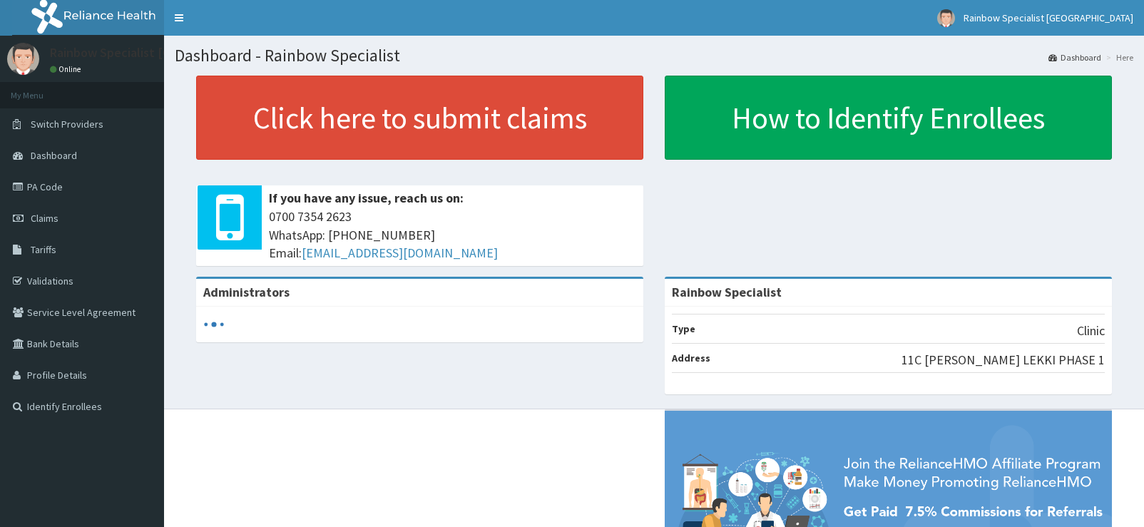  Describe the element at coordinates (683, 329) in the screenshot. I see `b: Type` at that location.